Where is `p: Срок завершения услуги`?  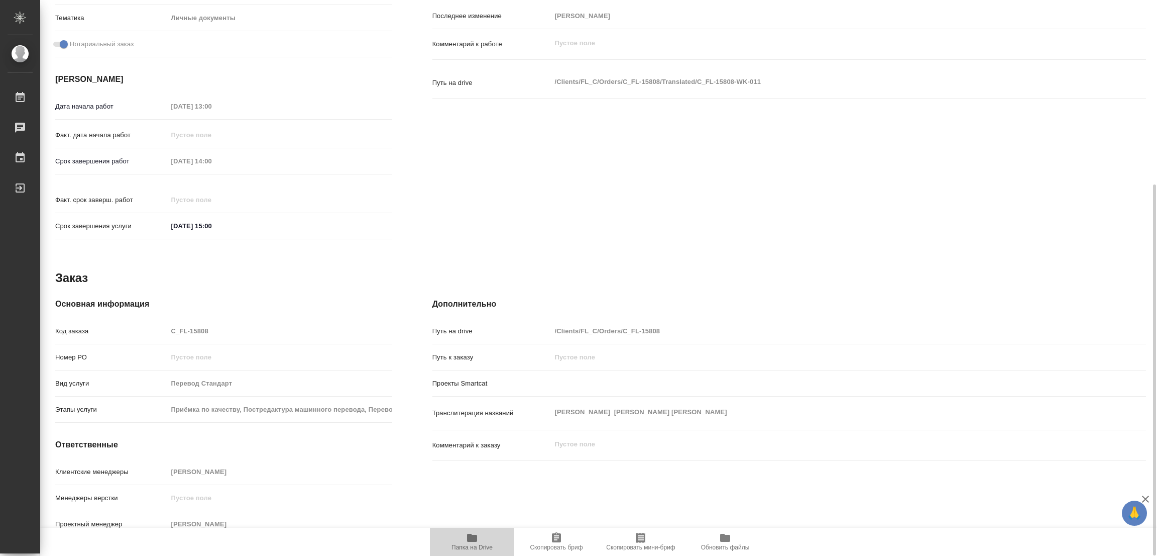 p: Срок завершения услуги is located at coordinates (112, 226).